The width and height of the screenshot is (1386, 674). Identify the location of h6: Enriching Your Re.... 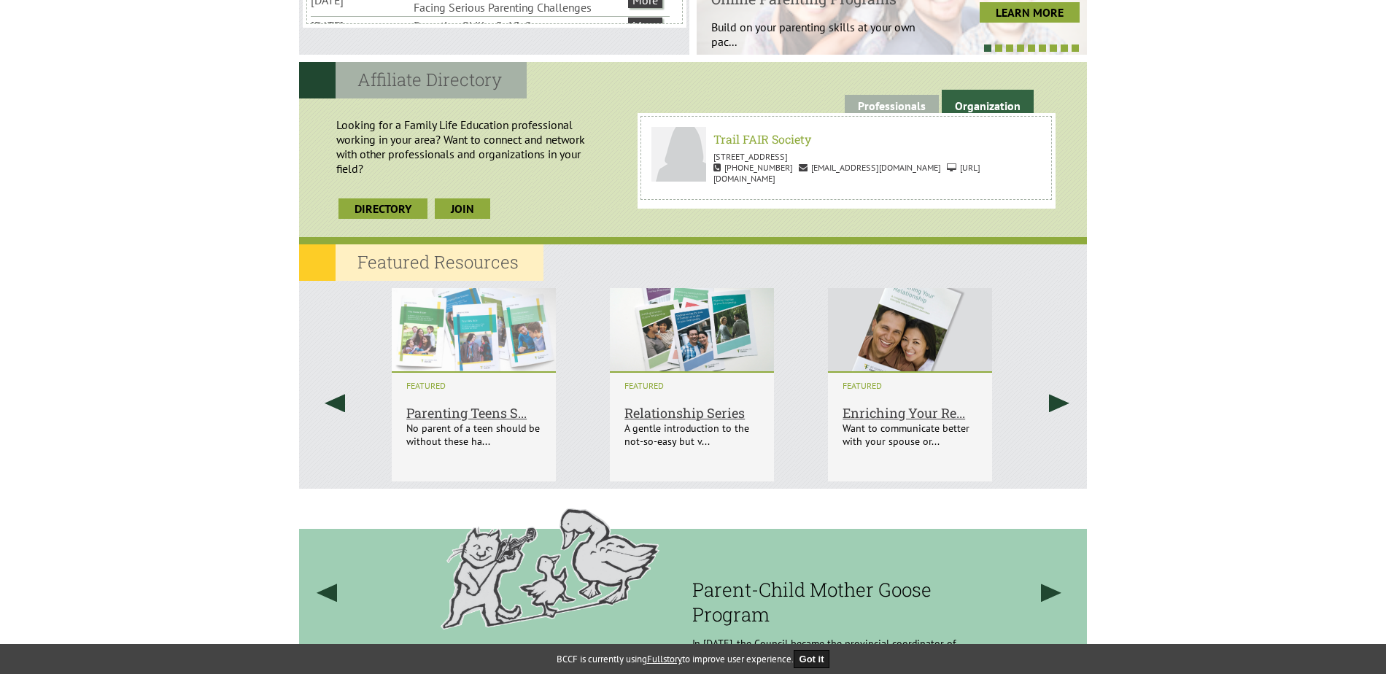
(910, 397).